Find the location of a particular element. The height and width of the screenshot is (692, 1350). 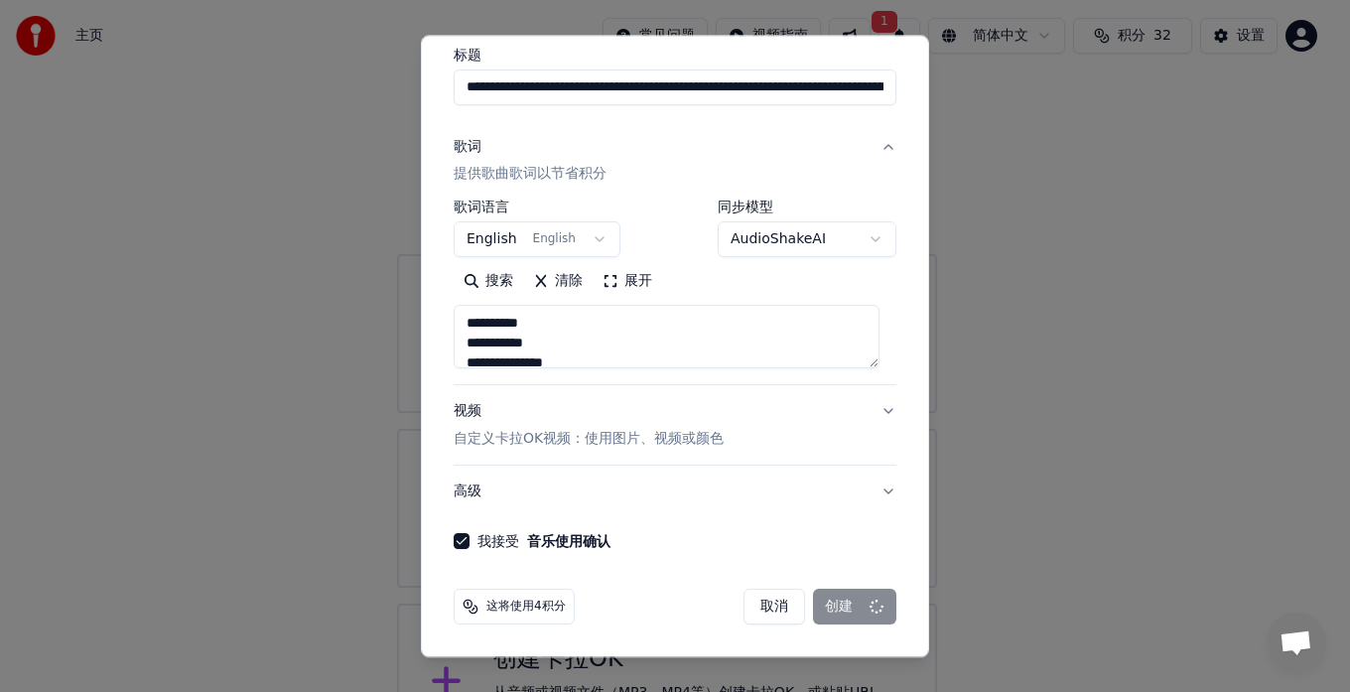

div: 歌词提供歌曲歌词以节省积分 is located at coordinates (675, 293).